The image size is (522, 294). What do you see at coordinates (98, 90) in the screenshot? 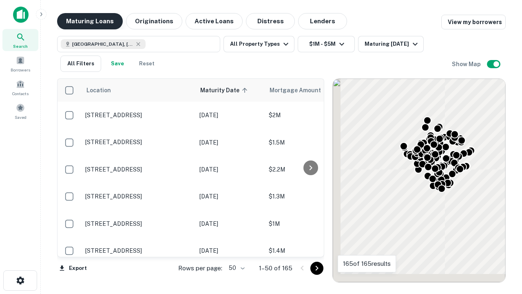
I see `span: Location` at bounding box center [98, 90].